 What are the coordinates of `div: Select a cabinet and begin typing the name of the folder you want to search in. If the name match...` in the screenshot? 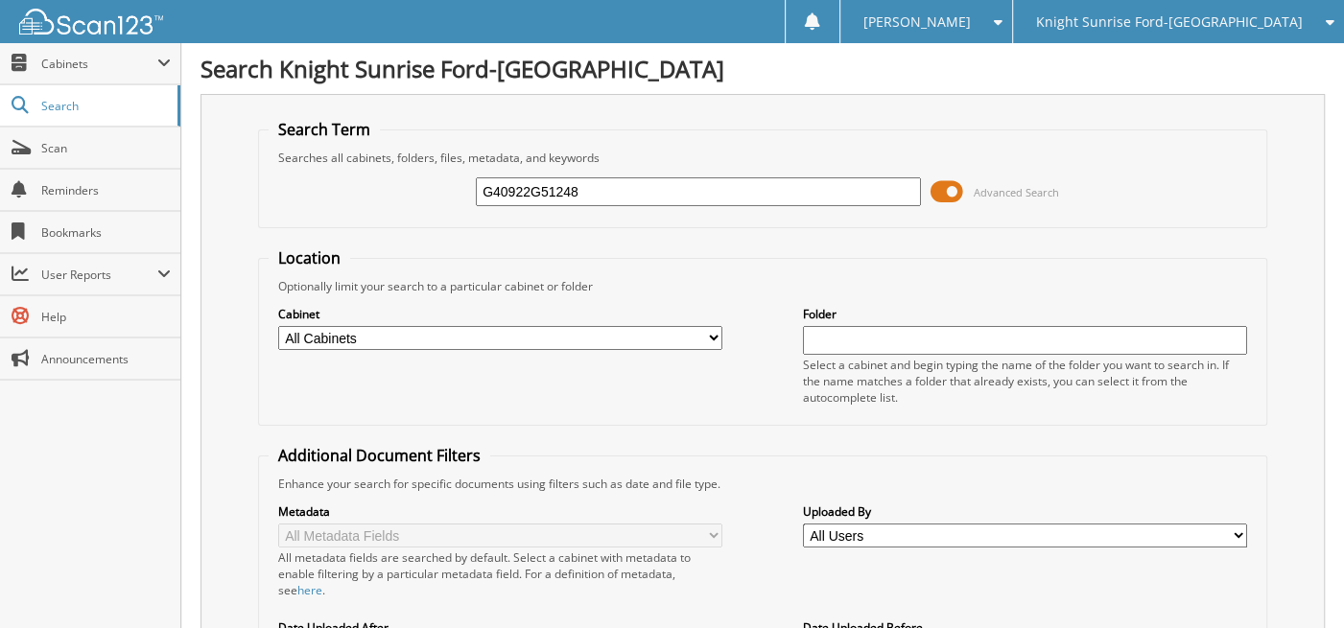 It's located at (1025, 381).